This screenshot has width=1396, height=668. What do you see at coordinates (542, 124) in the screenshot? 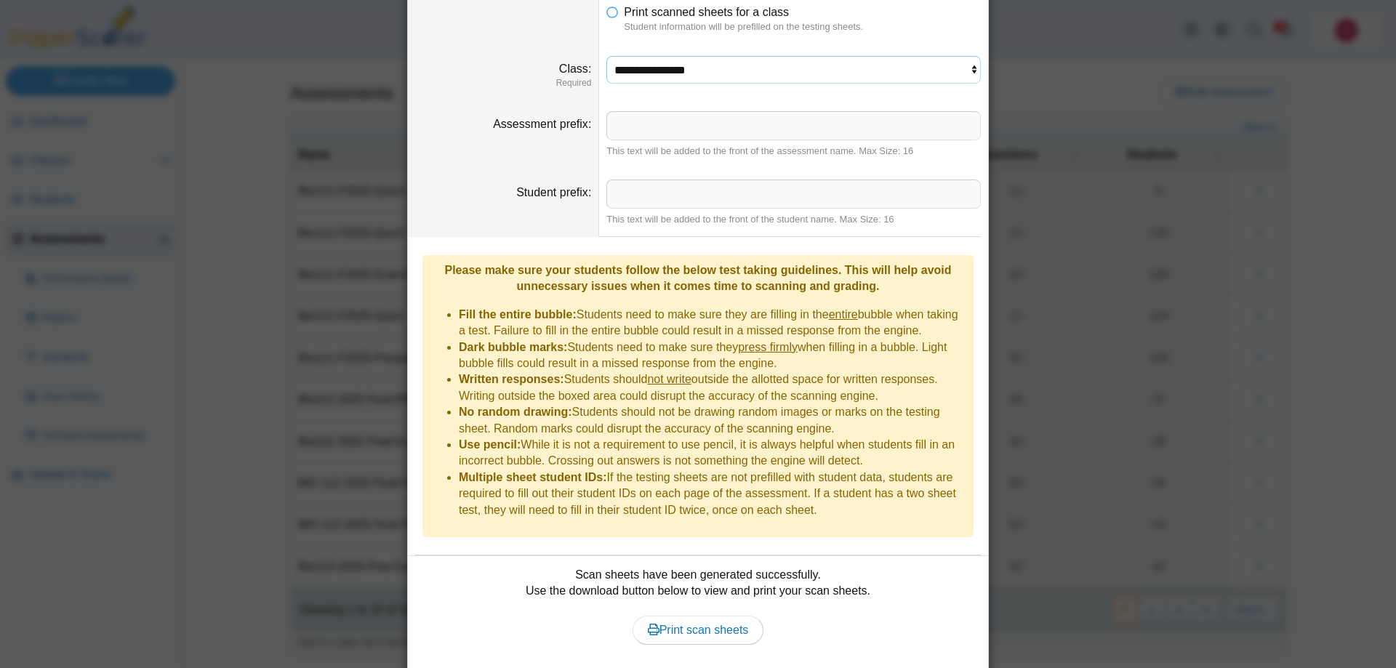
I see `label: Assessment prefix` at bounding box center [542, 124].